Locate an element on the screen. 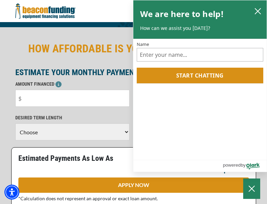 This screenshot has width=267, height=204. div: Accessibility Menu is located at coordinates (12, 192).